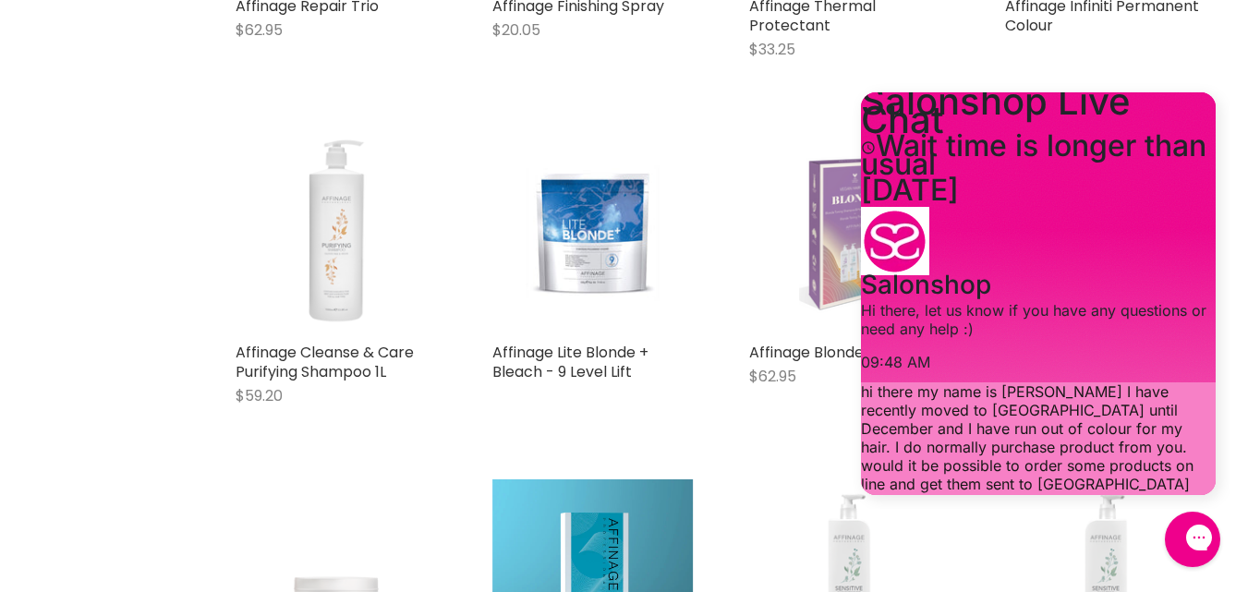 Image resolution: width=1248 pixels, height=592 pixels. Describe the element at coordinates (592, 233) in the screenshot. I see `img: Affinage Lite Blonde + Bleach - 9 Level Lift` at that location.